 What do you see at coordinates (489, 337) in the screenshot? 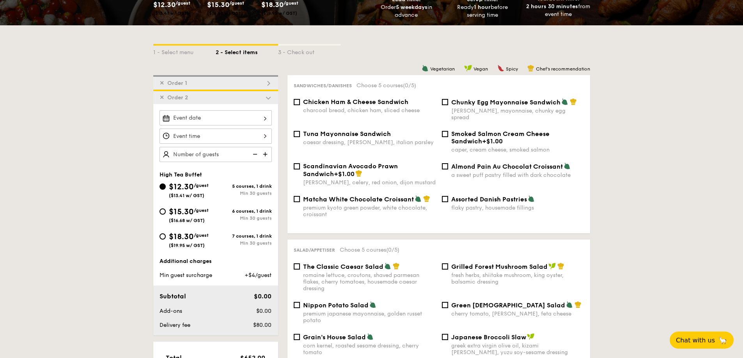
I see `span: Japanese Broccoli Slaw` at bounding box center [489, 337].